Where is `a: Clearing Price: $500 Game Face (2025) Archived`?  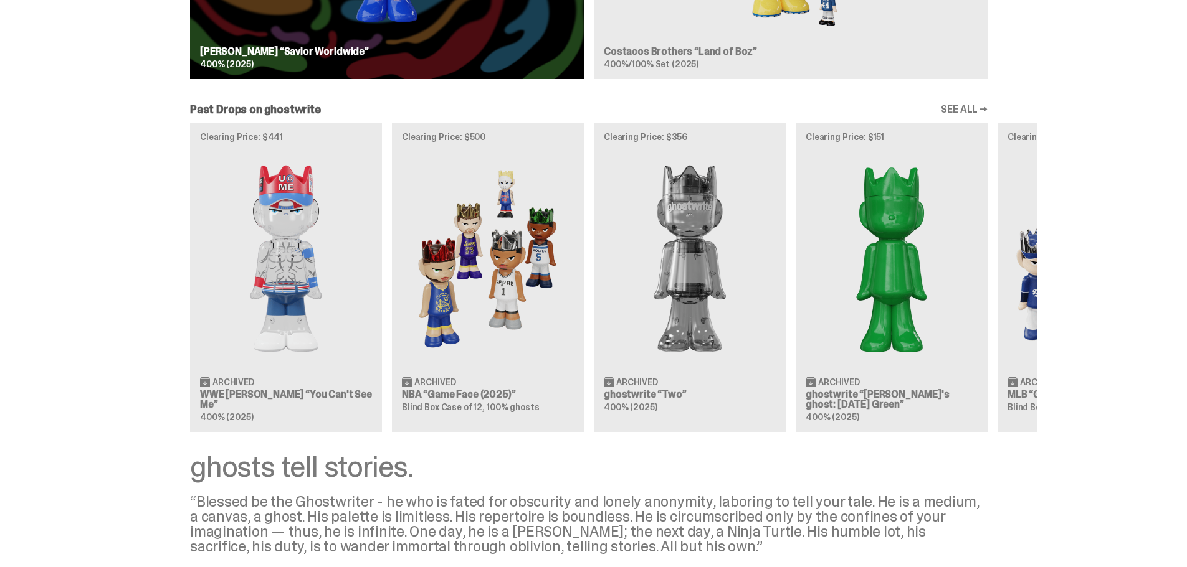 a: Clearing Price: $500 Game Face (2025) Archived is located at coordinates (488, 277).